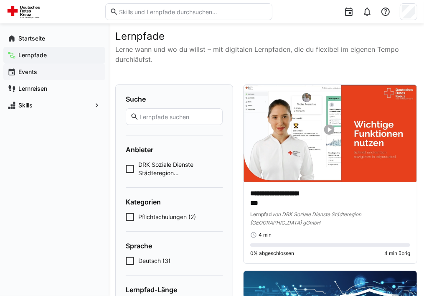 The image size is (424, 296). Describe the element at coordinates (397, 253) in the screenshot. I see `span: 4 min übrig` at that location.